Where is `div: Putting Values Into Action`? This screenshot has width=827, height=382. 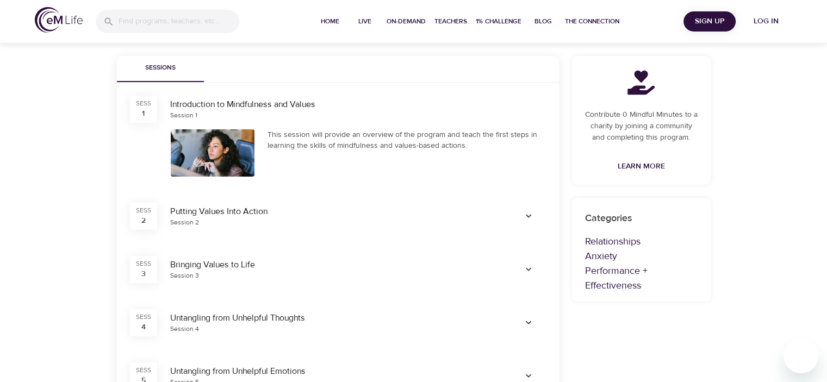 div: Putting Values Into Action is located at coordinates (334, 212).